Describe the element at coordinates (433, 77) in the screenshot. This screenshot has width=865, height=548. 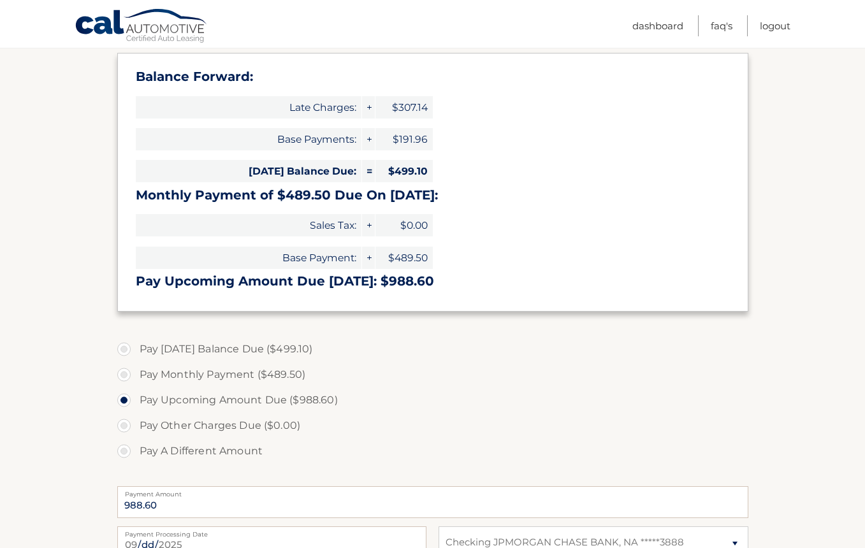
I see `h3: Balance Forward:` at that location.